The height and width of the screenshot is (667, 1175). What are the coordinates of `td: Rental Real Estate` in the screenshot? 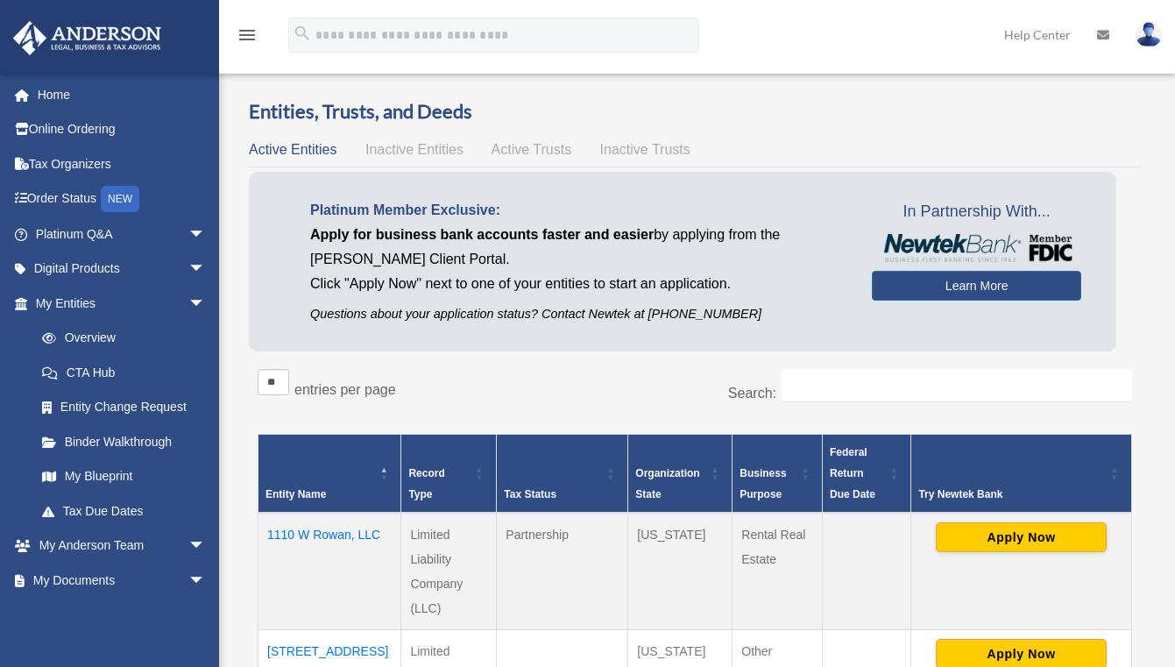 It's located at (777, 571).